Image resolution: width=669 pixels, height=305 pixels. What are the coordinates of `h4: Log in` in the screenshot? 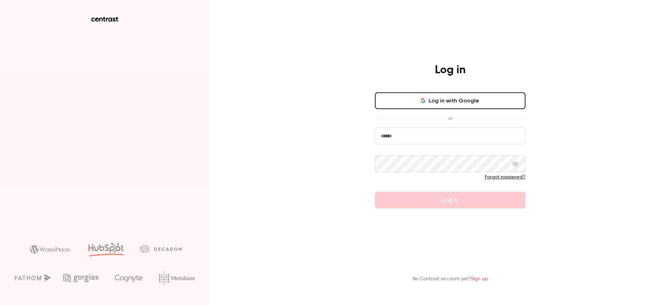 It's located at (450, 70).